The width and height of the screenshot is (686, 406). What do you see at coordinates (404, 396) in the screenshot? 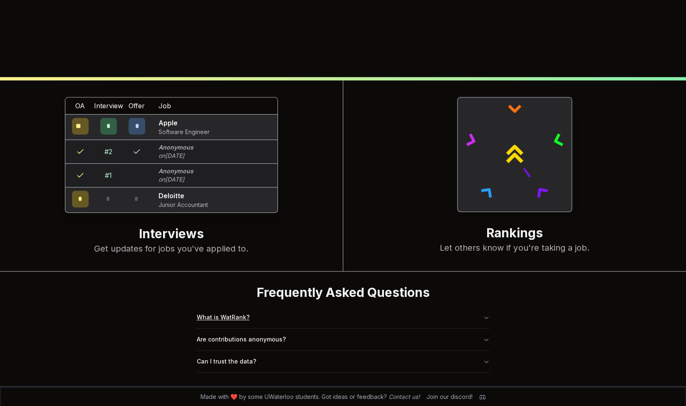
I see `a: Contact us!` at bounding box center [404, 396].